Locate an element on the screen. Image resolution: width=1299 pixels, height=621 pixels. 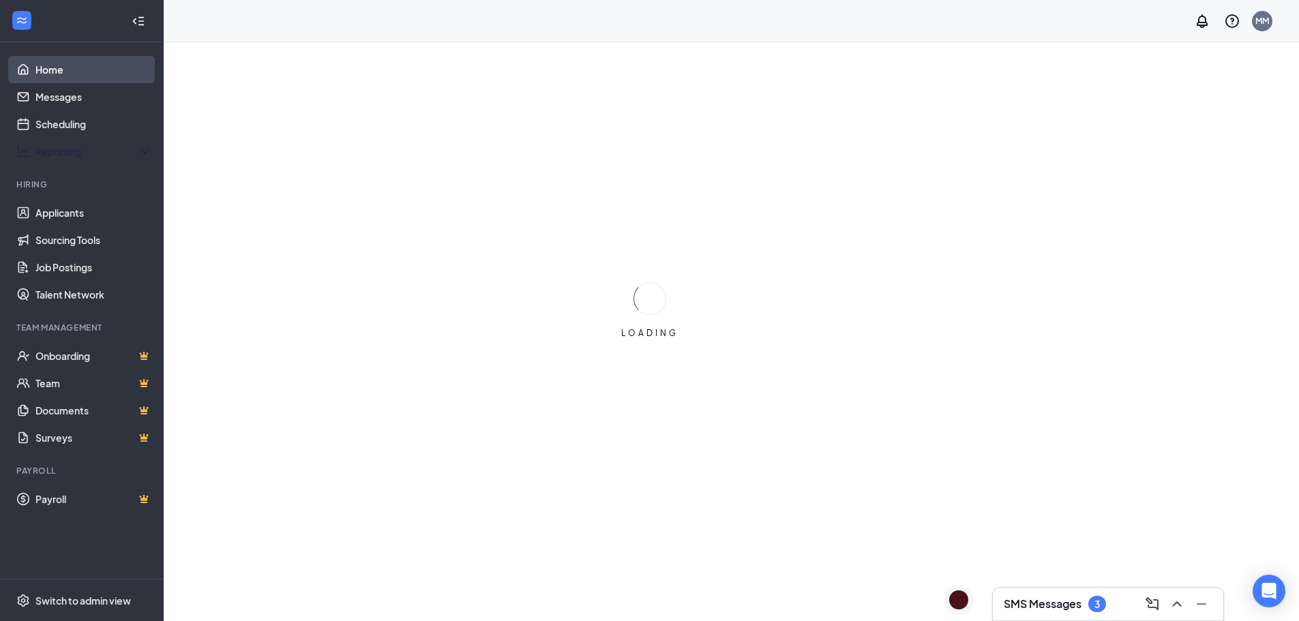
div: 3 is located at coordinates (1097, 604).